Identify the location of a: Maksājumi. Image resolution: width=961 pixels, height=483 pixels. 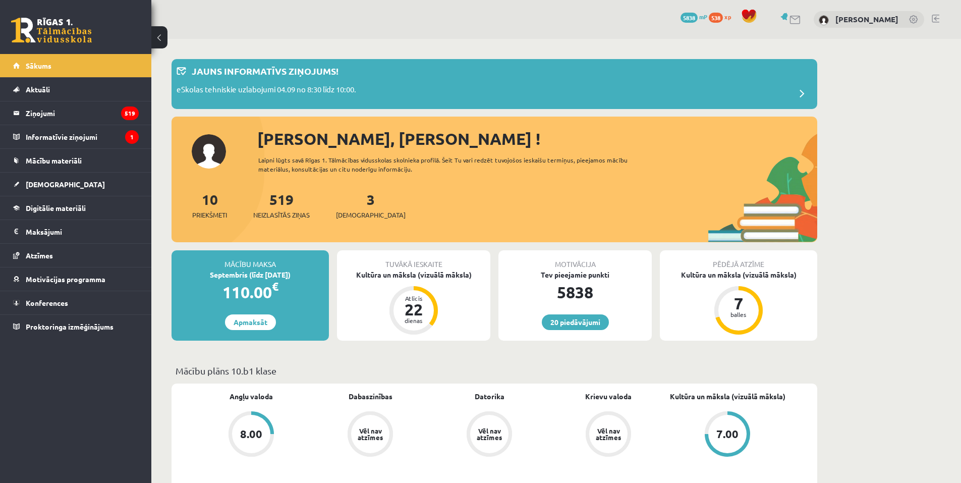
(76, 232).